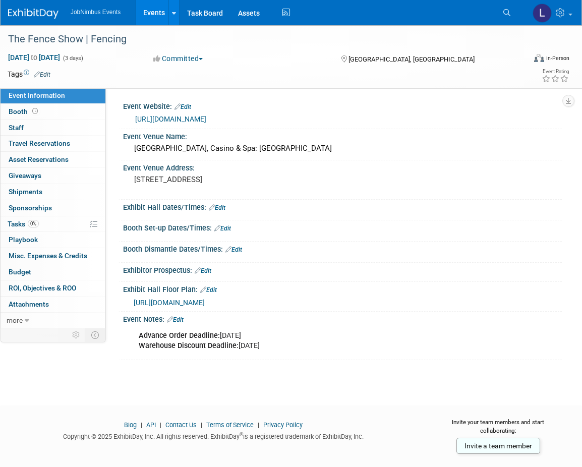 The height and width of the screenshot is (467, 582). Describe the element at coordinates (53, 176) in the screenshot. I see `a: Giveaways` at that location.